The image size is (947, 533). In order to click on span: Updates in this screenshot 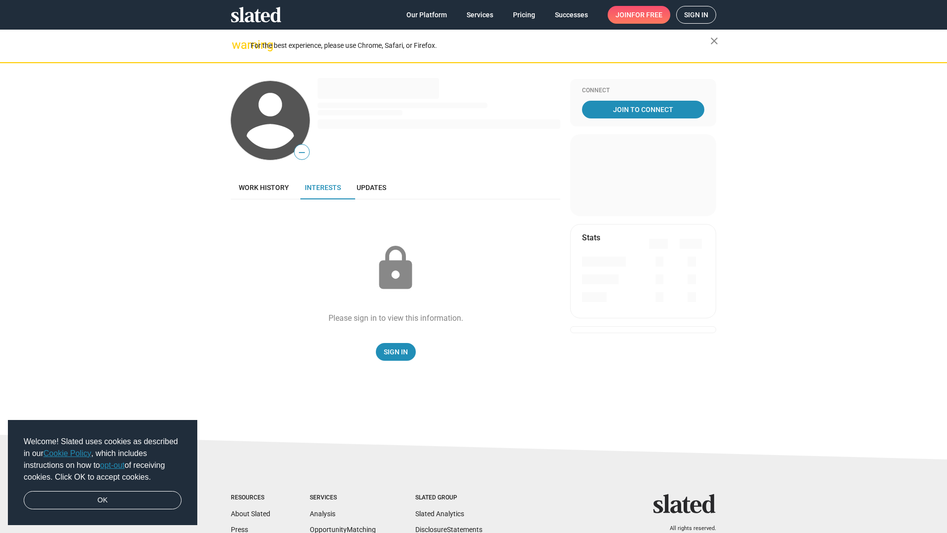, I will do `click(371, 187)`.